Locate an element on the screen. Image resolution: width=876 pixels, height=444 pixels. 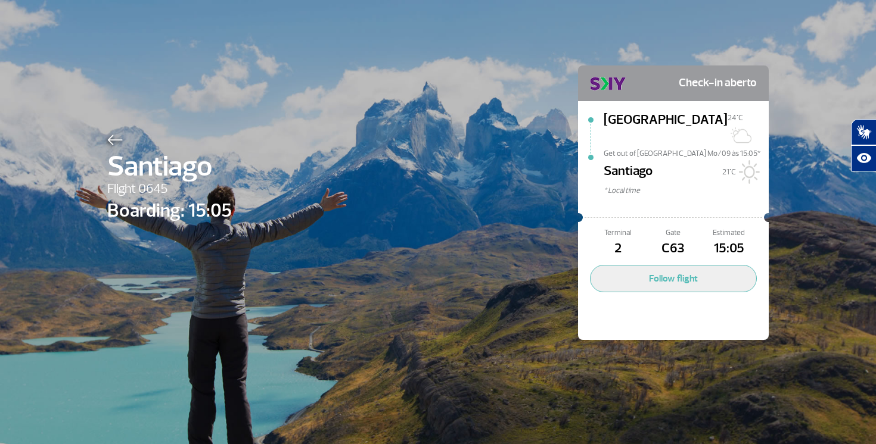
span: 15:05 is located at coordinates (729, 249).